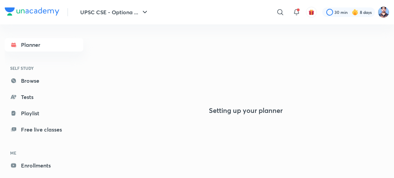 The height and width of the screenshot is (178, 394). What do you see at coordinates (114, 12) in the screenshot?
I see `button: UPSC CSE - Optiona ...` at bounding box center [114, 12].